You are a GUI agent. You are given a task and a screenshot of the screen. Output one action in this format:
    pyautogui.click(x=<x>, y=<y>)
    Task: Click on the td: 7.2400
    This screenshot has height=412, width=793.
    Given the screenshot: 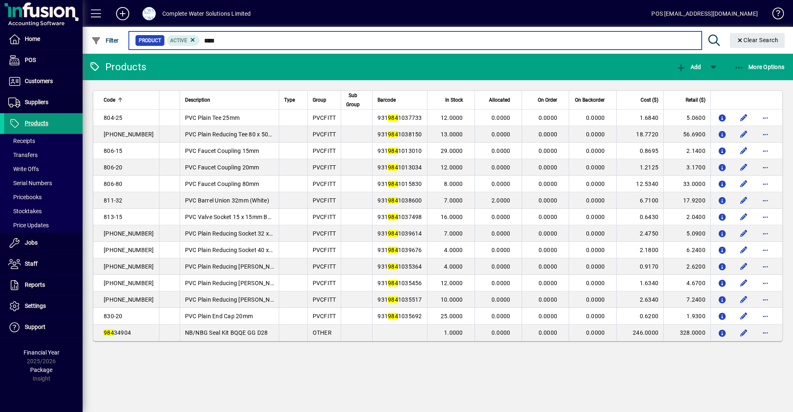 What is the action you would take?
    pyautogui.click(x=686, y=299)
    